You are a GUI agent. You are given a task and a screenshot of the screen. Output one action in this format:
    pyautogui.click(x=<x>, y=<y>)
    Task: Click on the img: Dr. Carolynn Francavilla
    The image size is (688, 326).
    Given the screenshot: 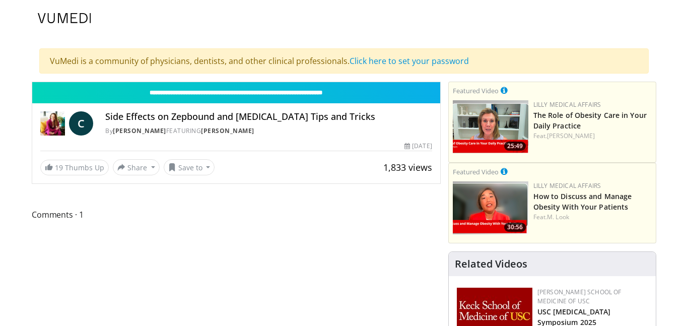 What is the action you would take?
    pyautogui.click(x=52, y=123)
    